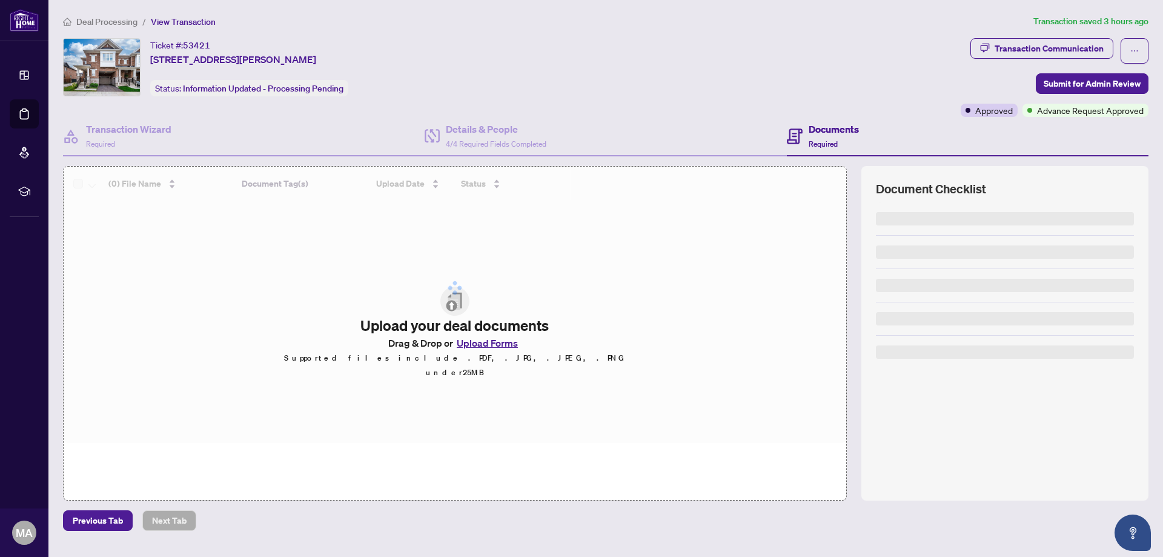 The width and height of the screenshot is (1163, 557). Describe the element at coordinates (1091, 21) in the screenshot. I see `article: Transaction saved 3 hours ago` at that location.